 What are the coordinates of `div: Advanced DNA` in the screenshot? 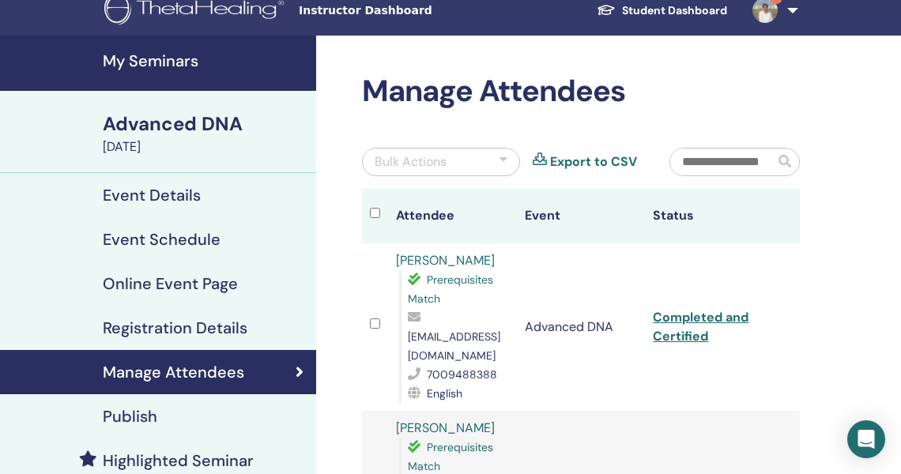 It's located at (205, 124).